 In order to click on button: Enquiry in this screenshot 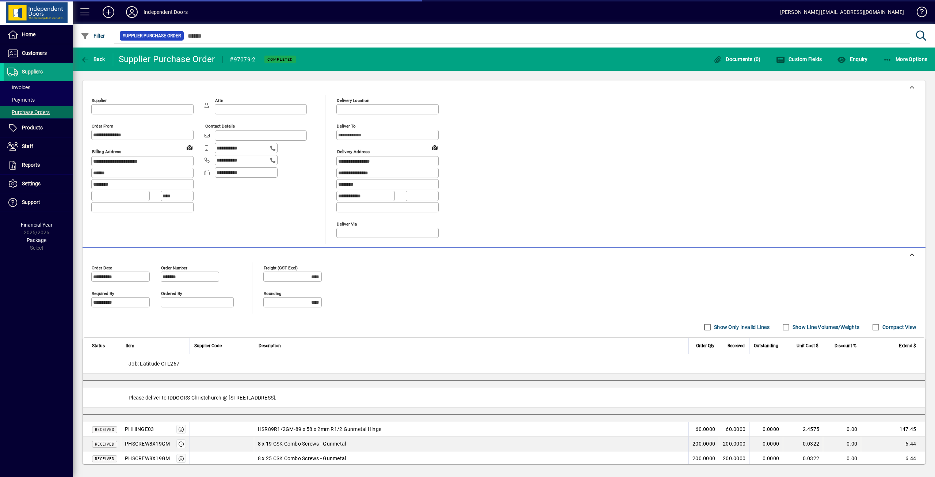, I will do `click(852, 59)`.